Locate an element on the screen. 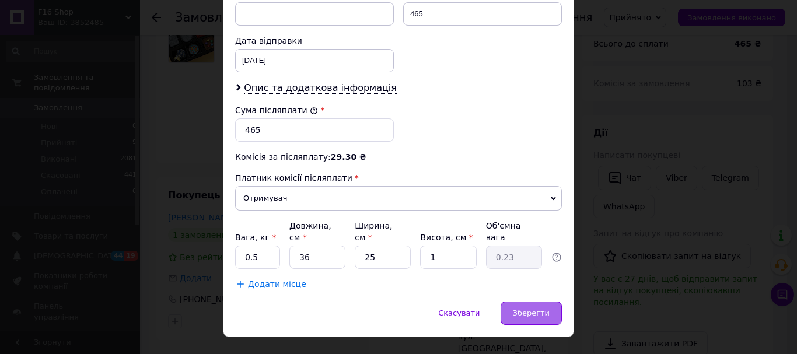  span: Отримувач is located at coordinates (399, 198).